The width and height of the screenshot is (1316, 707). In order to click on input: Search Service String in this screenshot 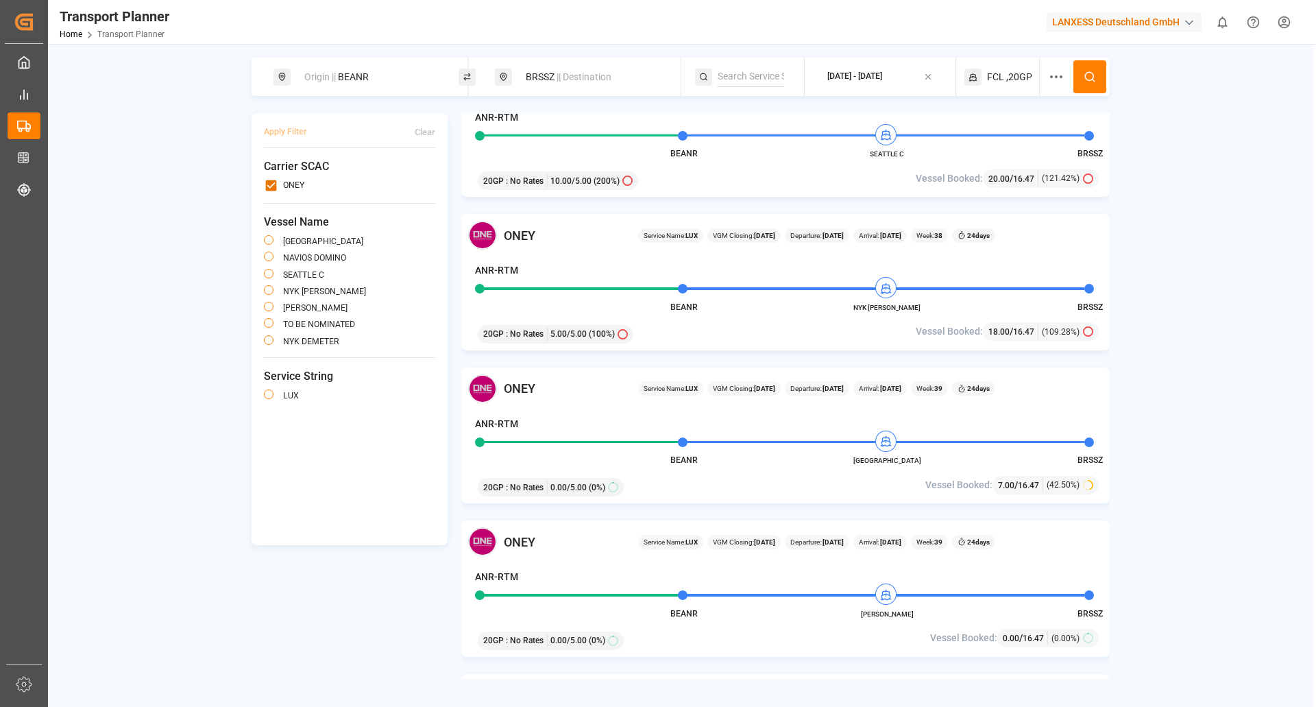, I will do `click(751, 77)`.